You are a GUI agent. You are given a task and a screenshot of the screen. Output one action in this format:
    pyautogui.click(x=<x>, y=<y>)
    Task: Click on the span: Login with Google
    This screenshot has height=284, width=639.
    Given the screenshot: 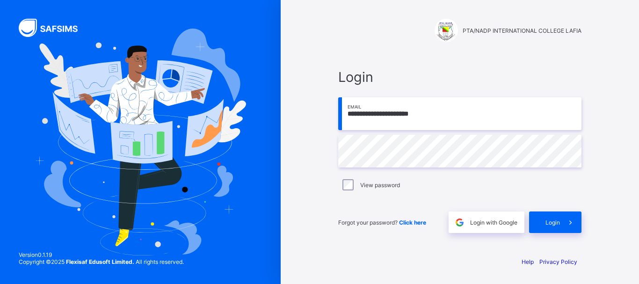 What is the action you would take?
    pyautogui.click(x=494, y=222)
    